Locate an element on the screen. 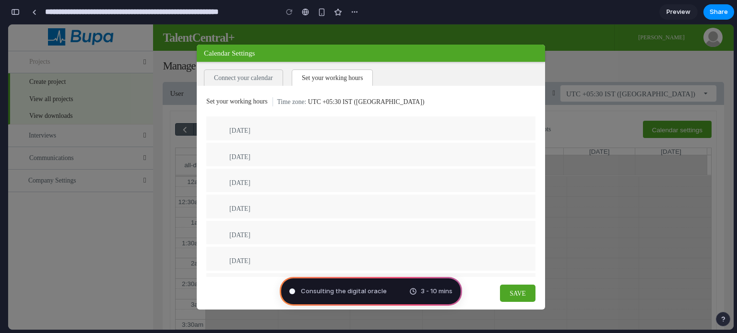  span: Share is located at coordinates (719, 12).